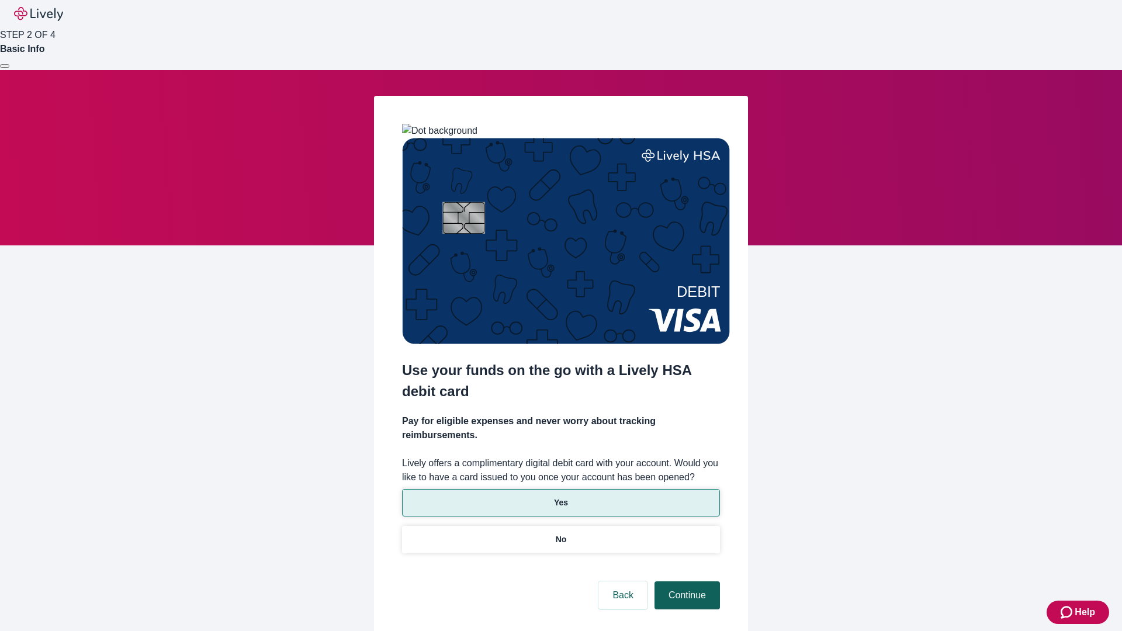  What do you see at coordinates (561, 428) in the screenshot?
I see `h4: Pay for eligible expenses and never worry about tracking reimbursements.` at bounding box center [561, 428].